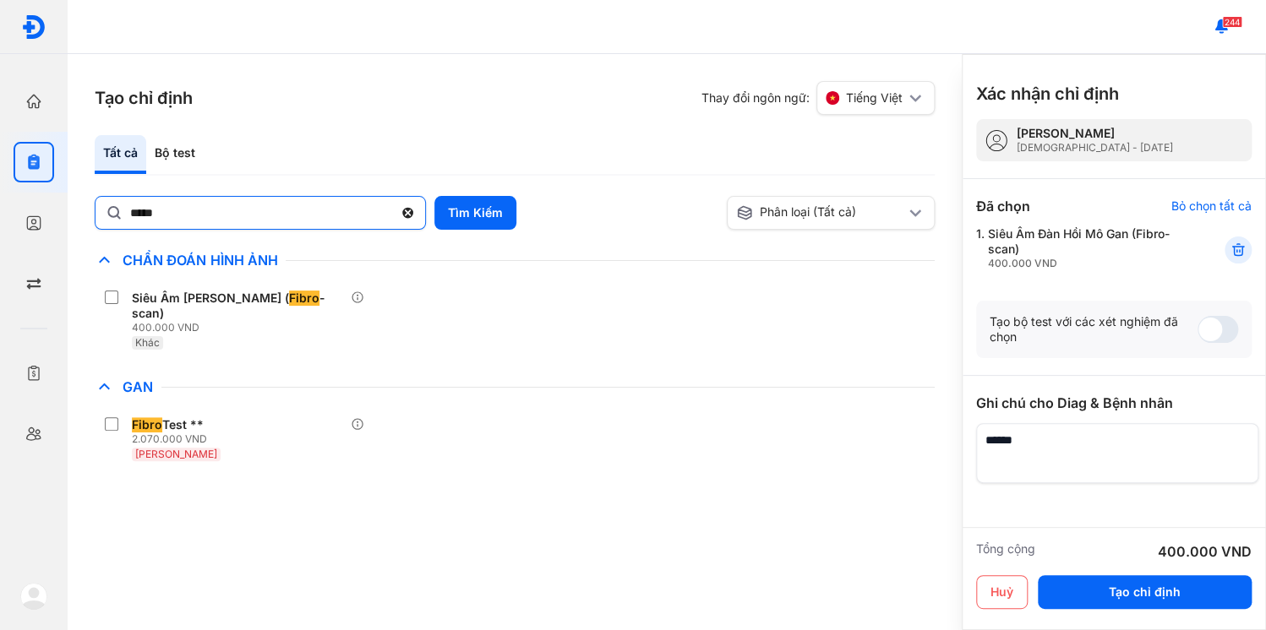  Describe the element at coordinates (1001, 592) in the screenshot. I see `button: Huỷ` at that location.